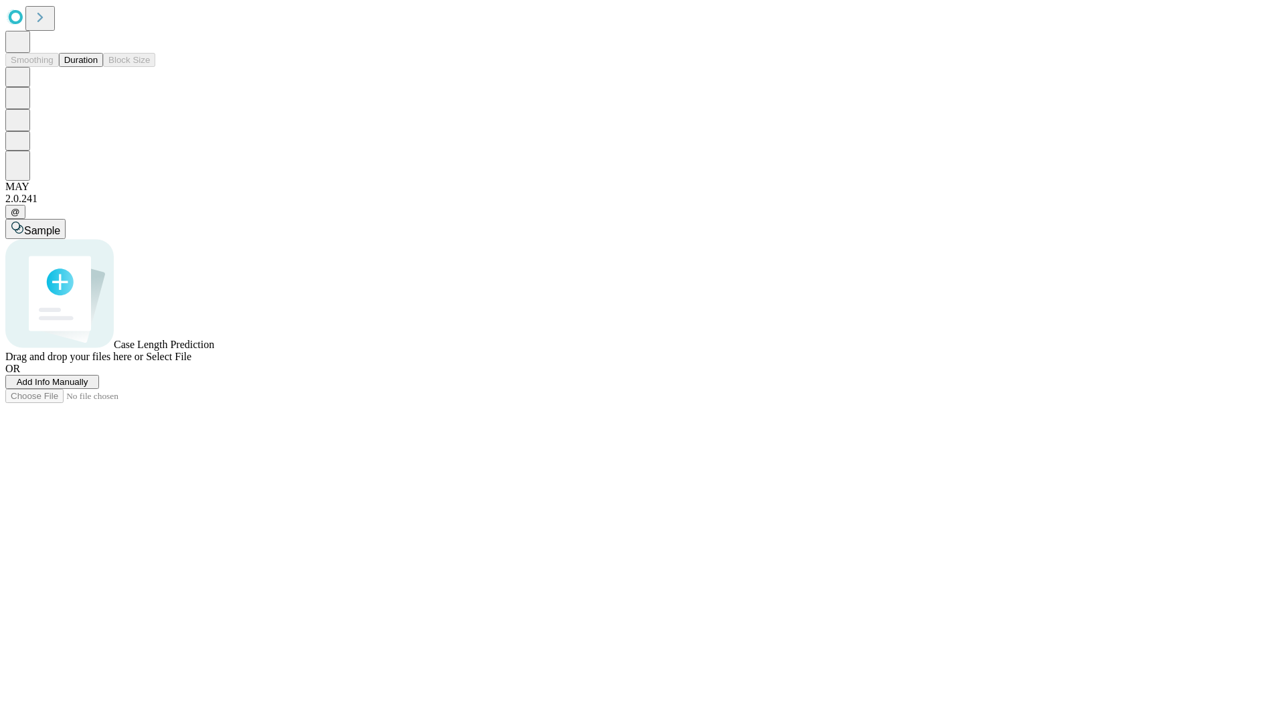 The height and width of the screenshot is (723, 1285). What do you see at coordinates (42, 230) in the screenshot?
I see `span: Sample` at bounding box center [42, 230].